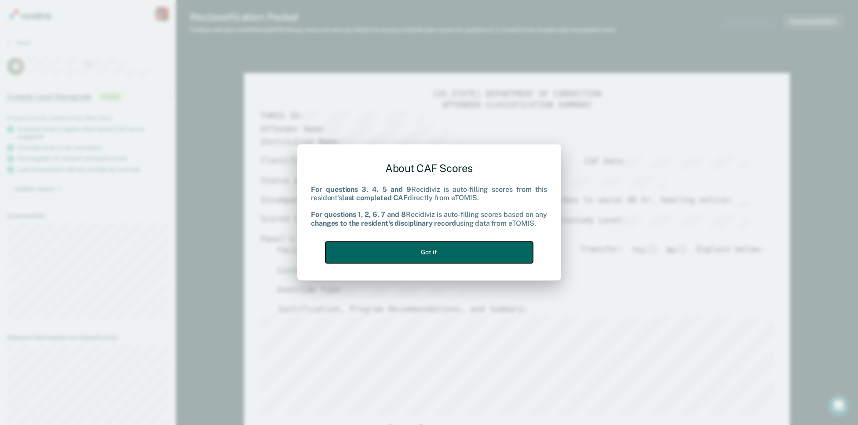 The width and height of the screenshot is (858, 425). What do you see at coordinates (375, 198) in the screenshot?
I see `b: last completed CAF` at bounding box center [375, 198].